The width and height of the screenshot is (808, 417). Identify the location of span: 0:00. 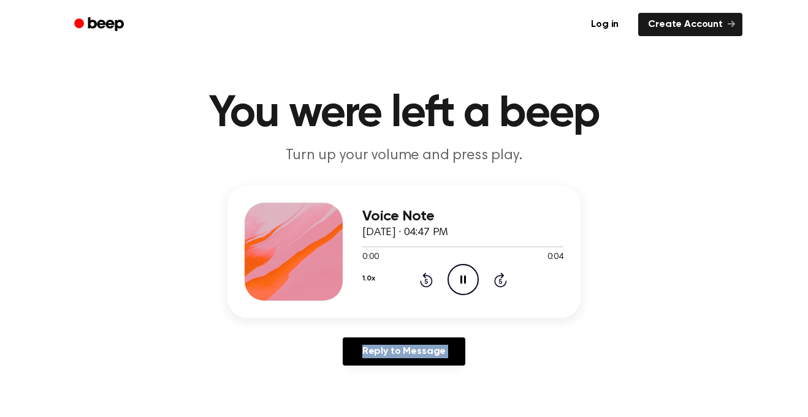
(370, 257).